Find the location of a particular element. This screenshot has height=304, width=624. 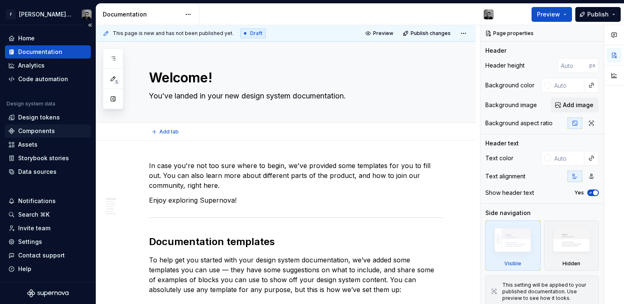

p: Enjoy exploring Supernova! is located at coordinates (296, 200).